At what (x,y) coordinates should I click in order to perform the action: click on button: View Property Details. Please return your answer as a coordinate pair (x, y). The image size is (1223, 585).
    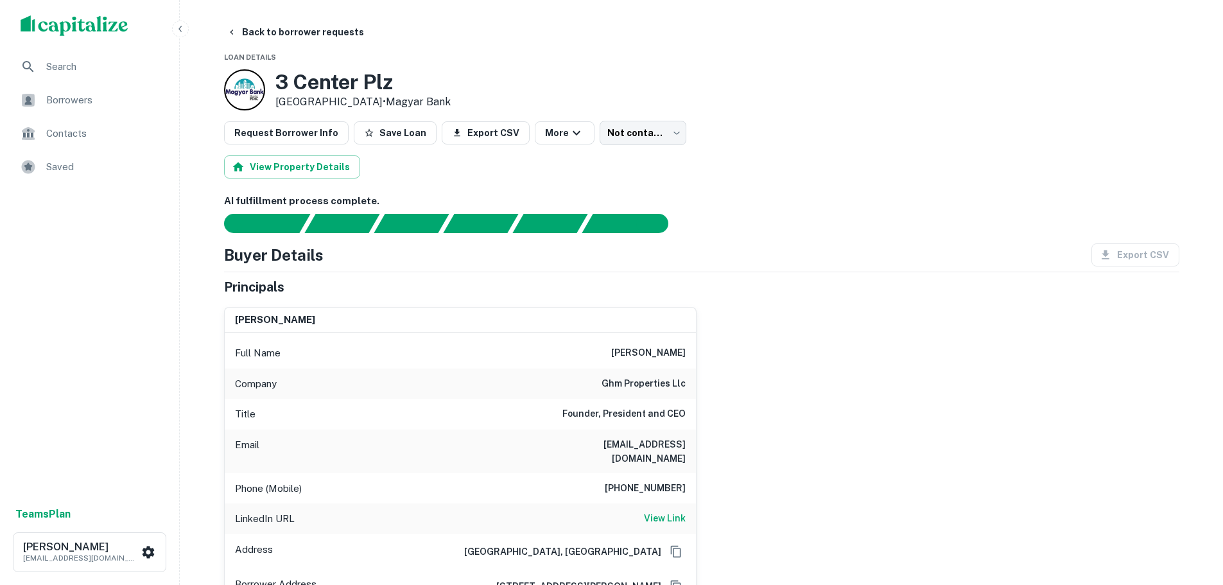
    Looking at the image, I should click on (292, 167).